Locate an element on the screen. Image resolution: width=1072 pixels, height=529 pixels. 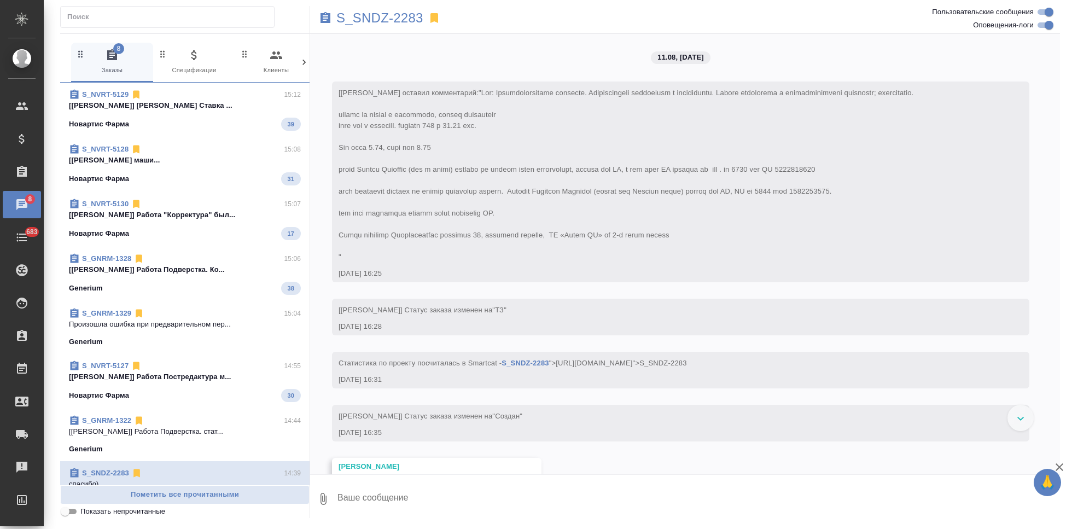
a: 683 is located at coordinates (22, 237).